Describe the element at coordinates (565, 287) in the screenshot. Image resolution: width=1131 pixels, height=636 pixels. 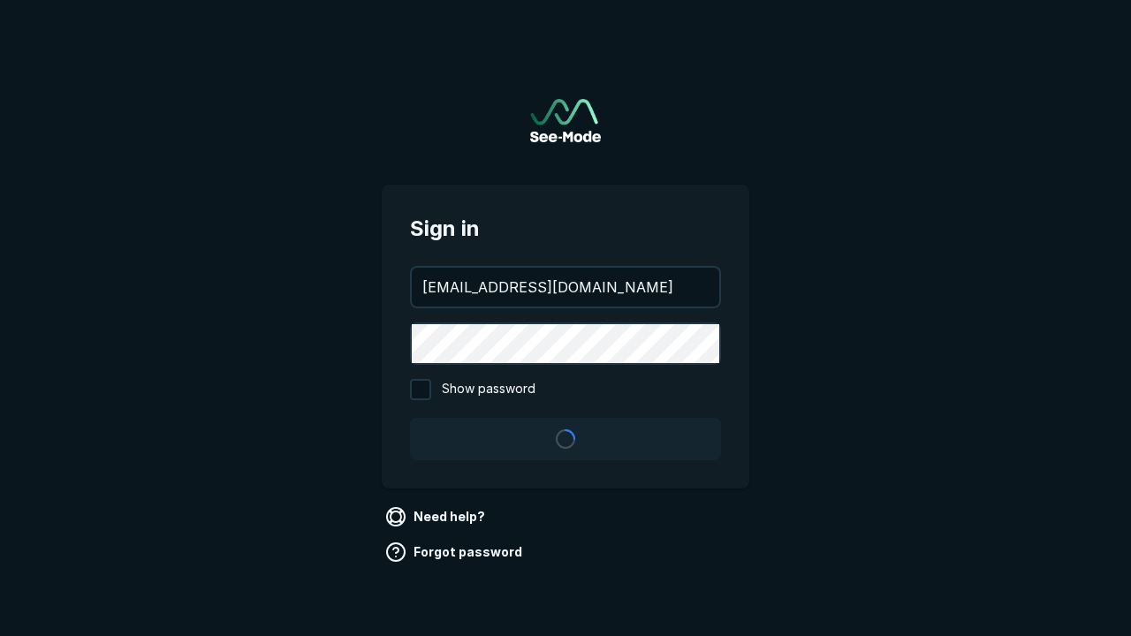
I see `input: your@email.com` at that location.